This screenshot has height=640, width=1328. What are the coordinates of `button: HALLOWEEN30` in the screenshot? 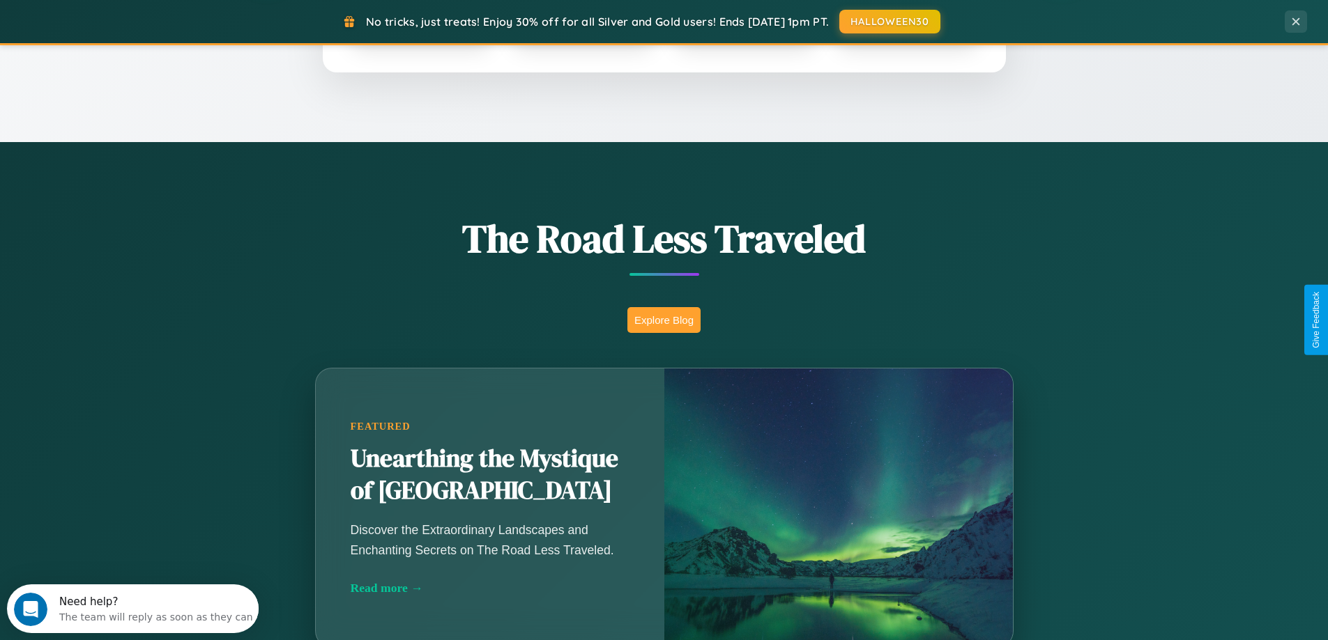 It's located at (889, 22).